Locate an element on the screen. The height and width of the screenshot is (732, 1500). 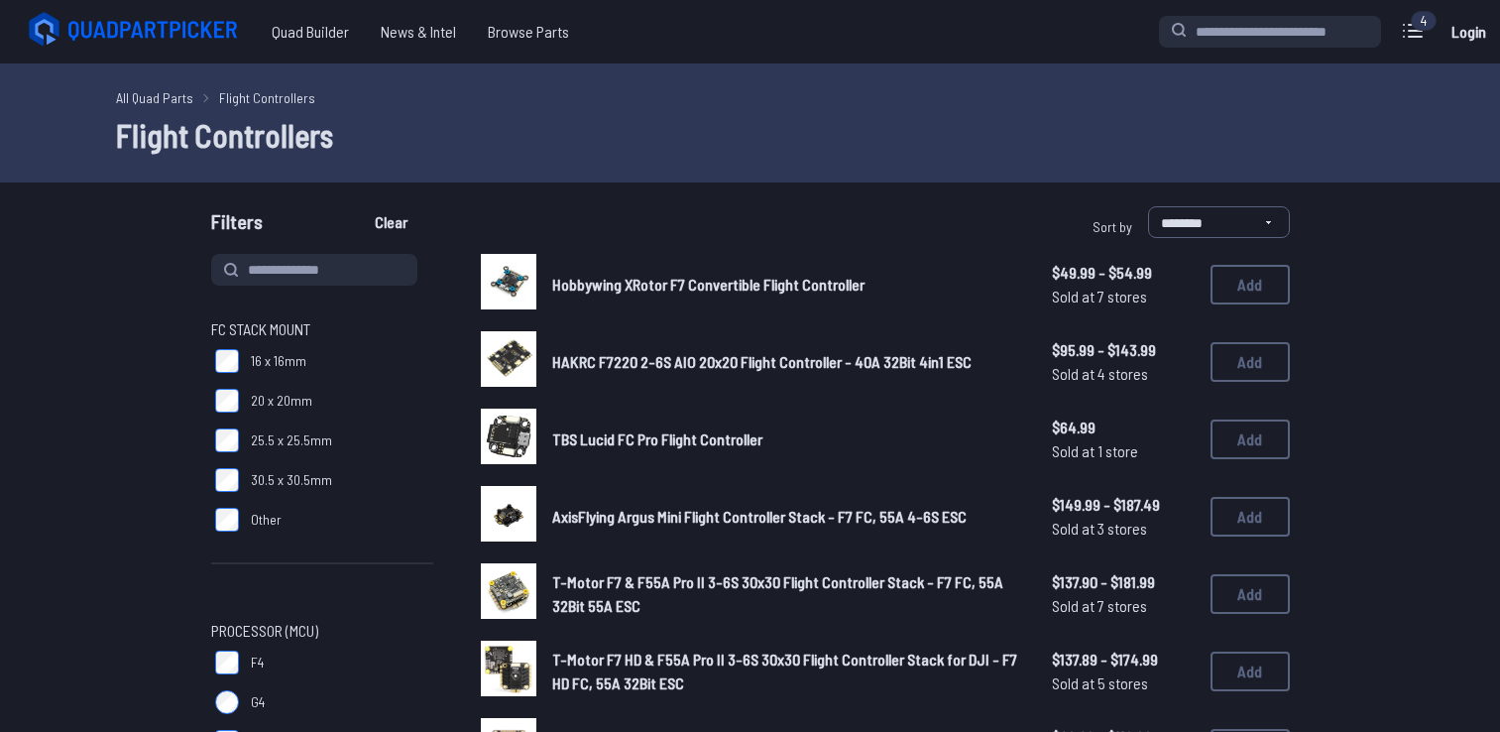
span: Sold at 3 stores is located at coordinates (1123, 528).